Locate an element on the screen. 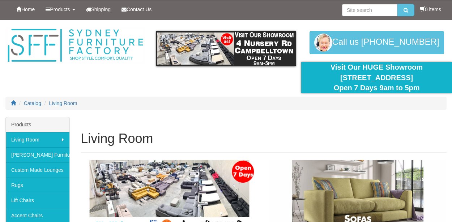 Image resolution: width=452 pixels, height=222 pixels. a: Catalog is located at coordinates (33, 103).